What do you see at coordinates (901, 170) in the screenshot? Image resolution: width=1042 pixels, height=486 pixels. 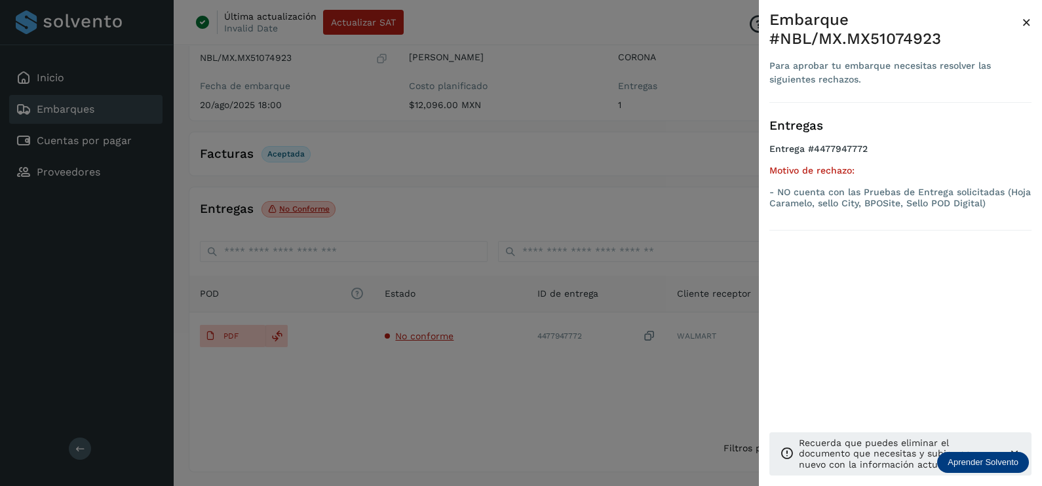 I see `h5: Motivo de rechazo:` at bounding box center [901, 170].